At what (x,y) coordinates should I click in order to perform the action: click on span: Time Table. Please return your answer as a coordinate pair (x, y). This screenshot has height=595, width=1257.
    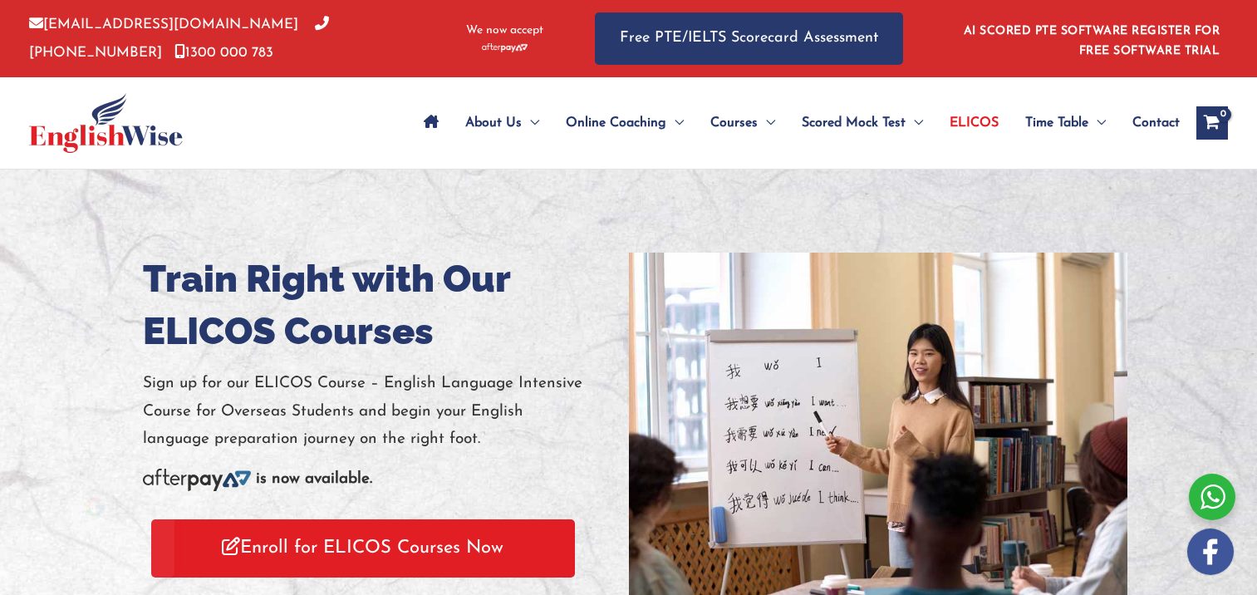
    Looking at the image, I should click on (1057, 123).